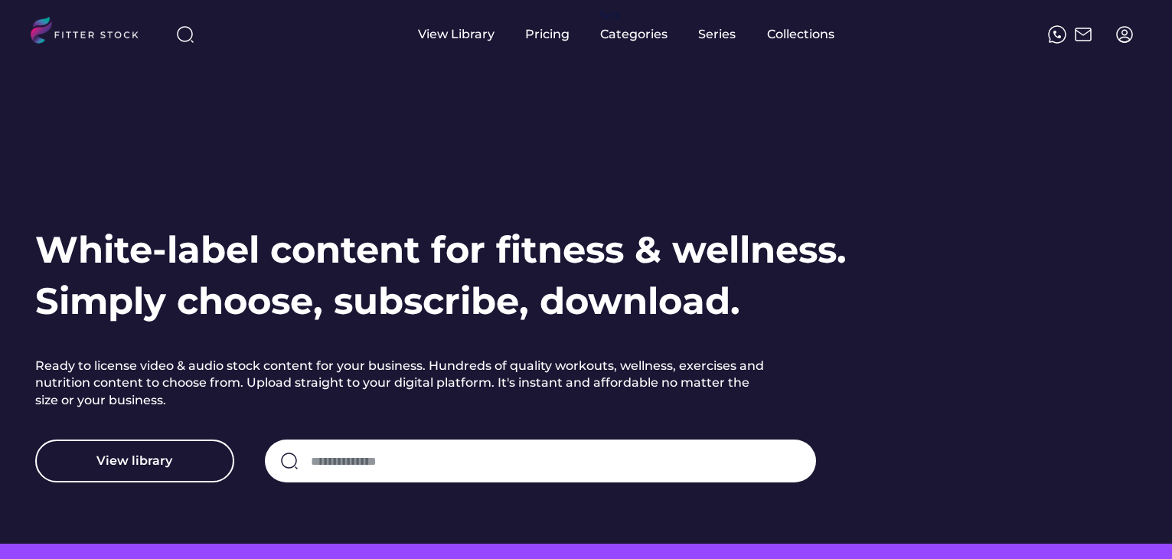 The image size is (1172, 559). What do you see at coordinates (185, 34) in the screenshot?
I see `img: search-normal%203.svg` at bounding box center [185, 34].